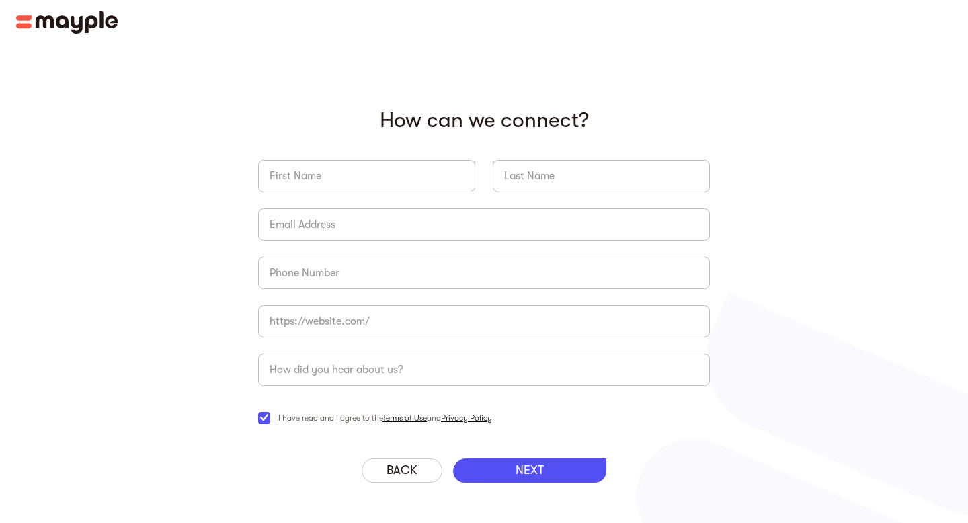 The image size is (968, 523). Describe the element at coordinates (484, 225) in the screenshot. I see `input: Email Address` at that location.